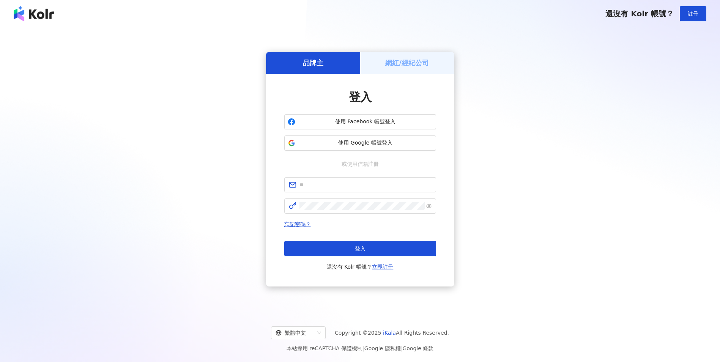 This screenshot has width=720, height=362. What do you see at coordinates (366, 143) in the screenshot?
I see `span: 使用 Google 帳號登入` at bounding box center [366, 143].